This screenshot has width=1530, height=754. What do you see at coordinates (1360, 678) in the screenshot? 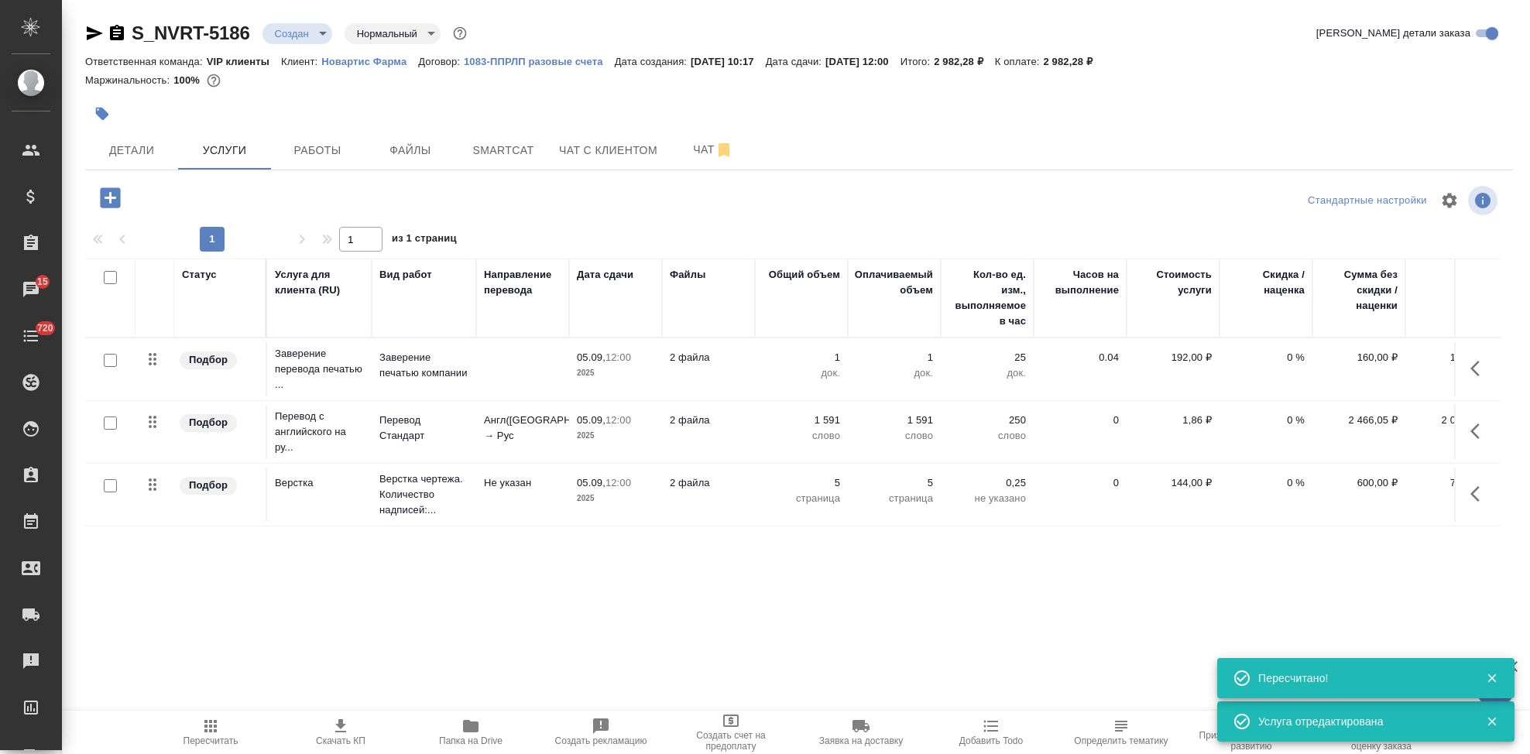
I see `div: Пересчитано!` at bounding box center [1360, 678].